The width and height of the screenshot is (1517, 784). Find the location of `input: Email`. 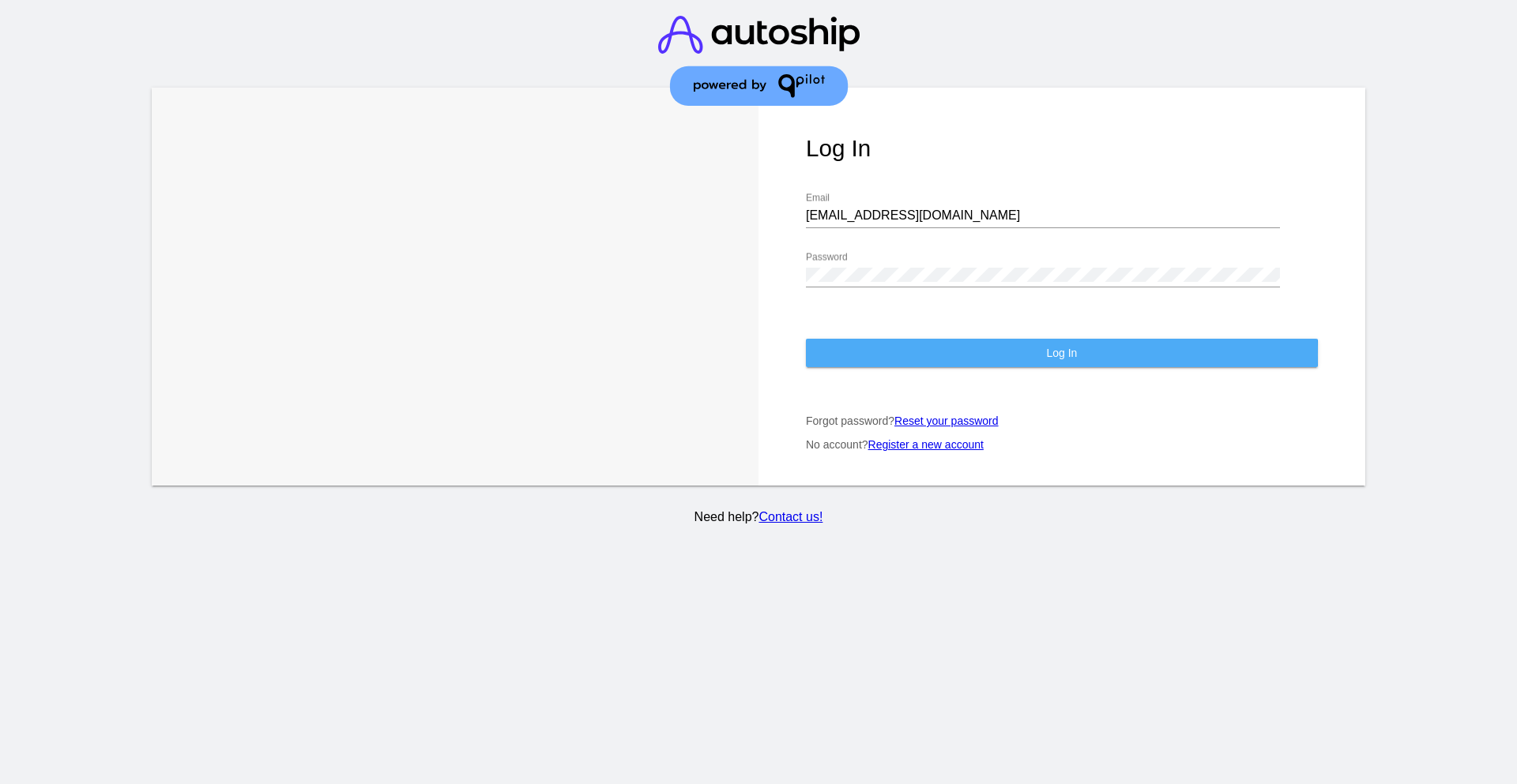

input: Email is located at coordinates (1042, 216).